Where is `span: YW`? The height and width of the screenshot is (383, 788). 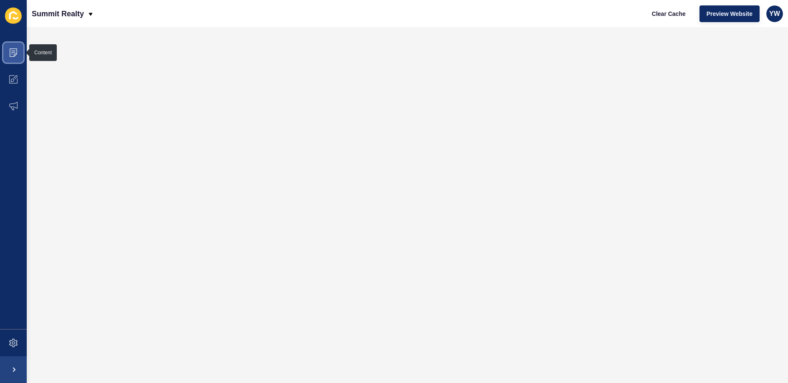 span: YW is located at coordinates (775, 14).